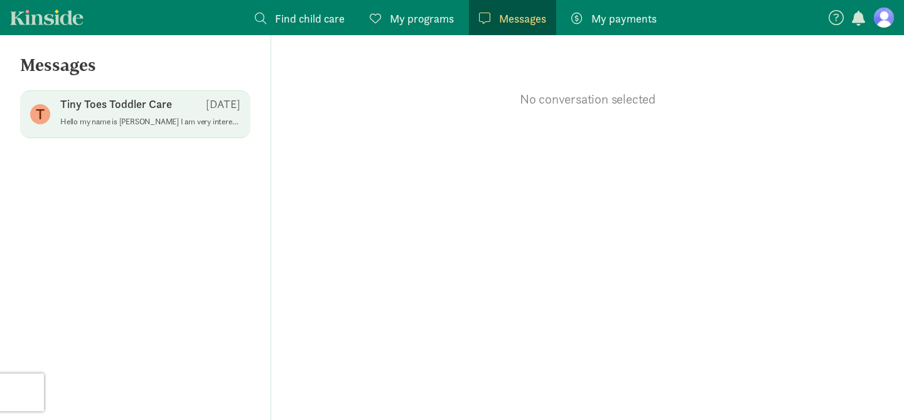  What do you see at coordinates (40, 114) in the screenshot?
I see `figure: T` at bounding box center [40, 114].